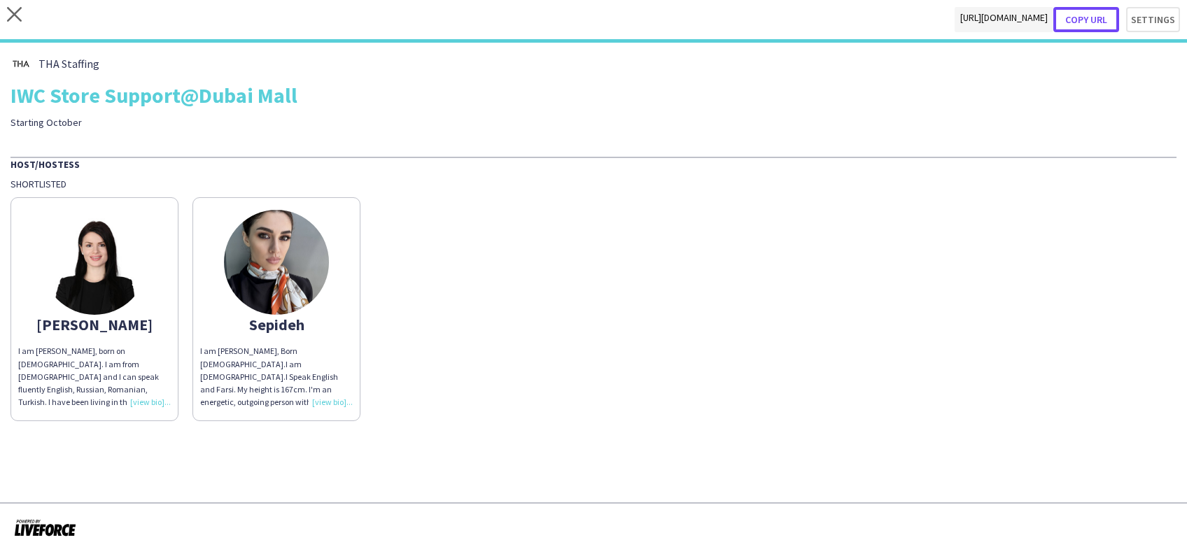  What do you see at coordinates (94, 262) in the screenshot?
I see `img: thumb-66b4a4c9a815c.jpeg` at bounding box center [94, 262].